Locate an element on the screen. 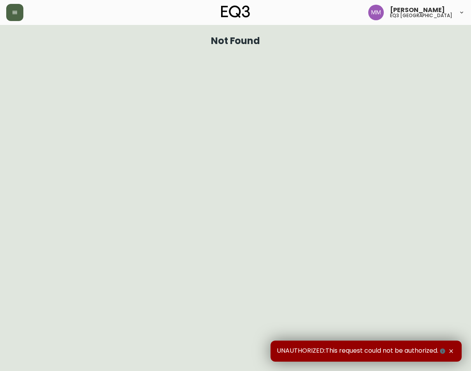 The width and height of the screenshot is (471, 371). h1: Not Found is located at coordinates (236, 41).